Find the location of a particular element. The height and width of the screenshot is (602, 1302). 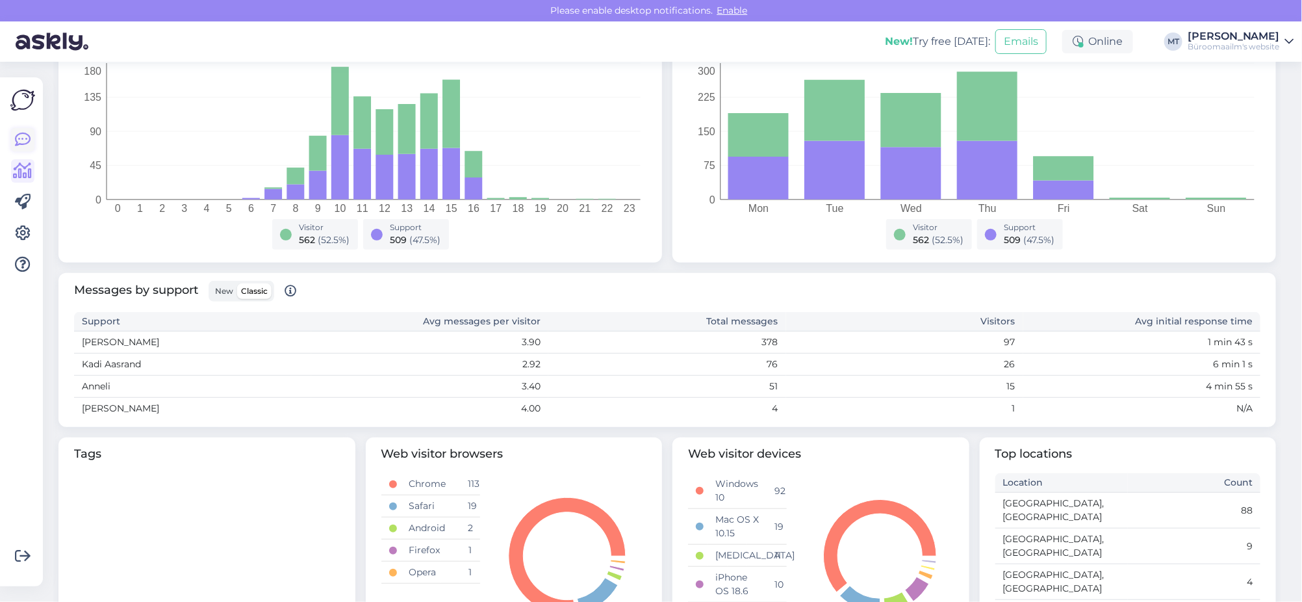

td: Chrome is located at coordinates (430, 484).